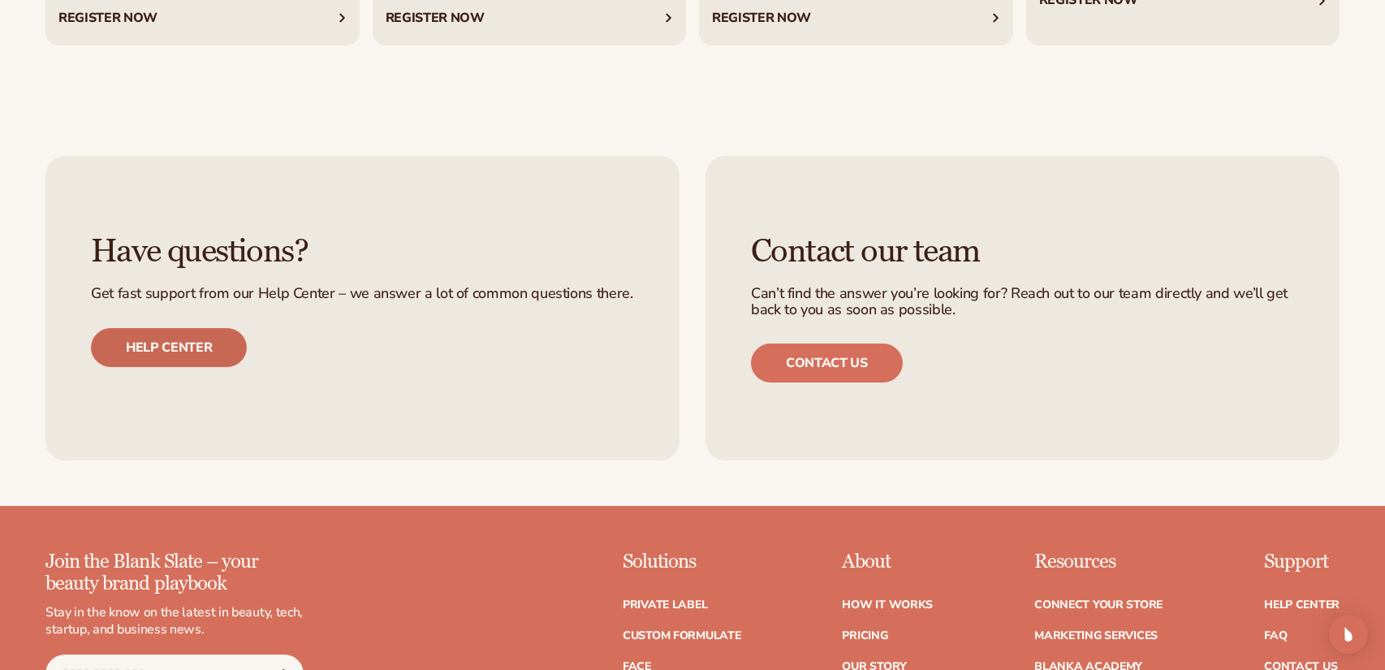 The image size is (1385, 670). What do you see at coordinates (1022, 302) in the screenshot?
I see `p: Can’t find the answer you’re looking for? Reach out to our team directly and we’ll get back to yo...` at bounding box center [1022, 302].